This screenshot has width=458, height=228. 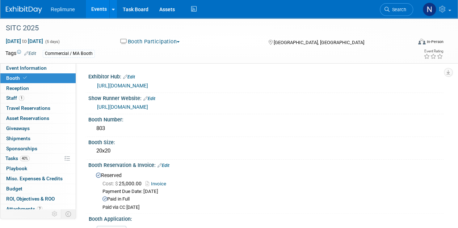 I want to click on span: Sponsorships, so click(x=22, y=149).